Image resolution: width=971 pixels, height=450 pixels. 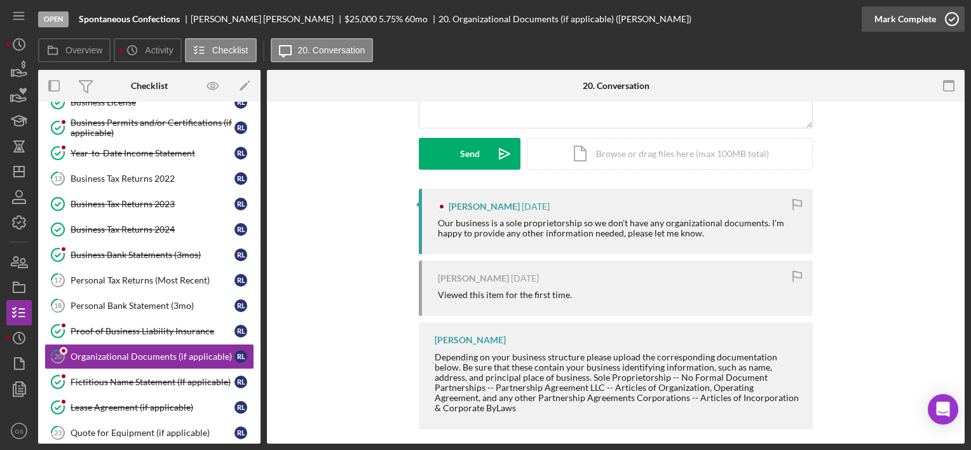 What do you see at coordinates (469, 154) in the screenshot?
I see `button: Send` at bounding box center [469, 154].